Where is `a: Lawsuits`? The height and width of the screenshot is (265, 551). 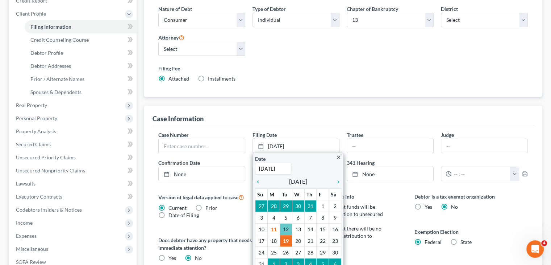
a: Lawsuits is located at coordinates (73, 183).